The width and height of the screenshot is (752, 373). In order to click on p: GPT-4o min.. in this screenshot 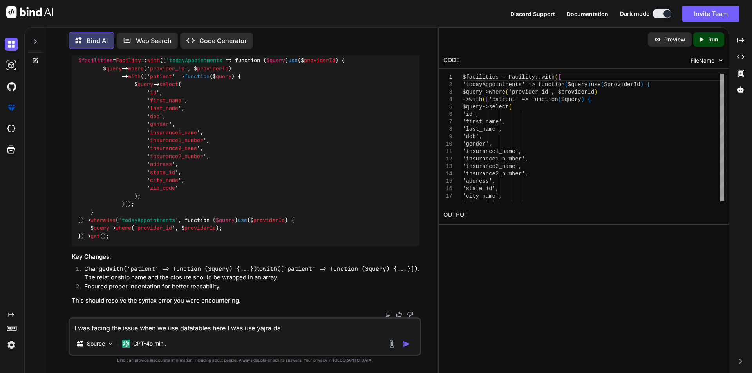, I will do `click(150, 344)`.